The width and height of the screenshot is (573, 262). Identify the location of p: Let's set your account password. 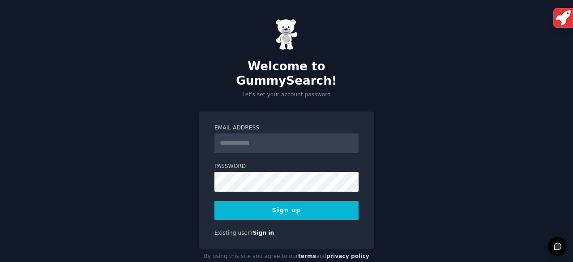
(287, 95).